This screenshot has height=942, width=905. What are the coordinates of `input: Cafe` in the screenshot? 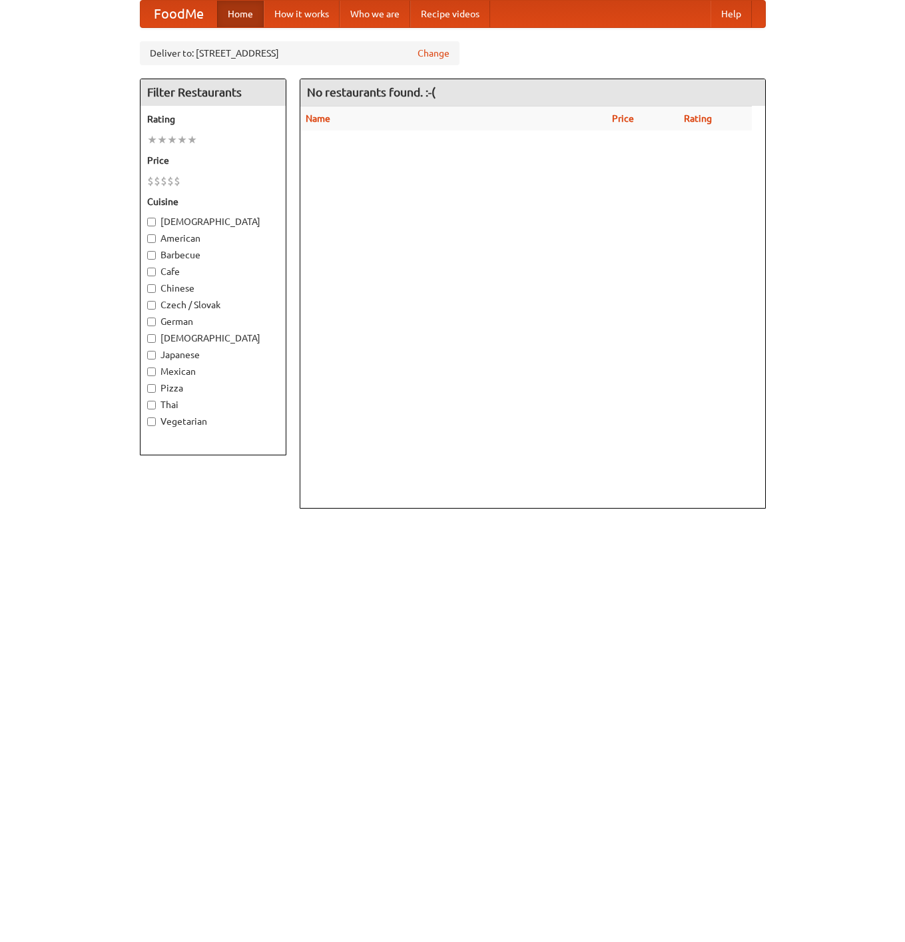 It's located at (151, 272).